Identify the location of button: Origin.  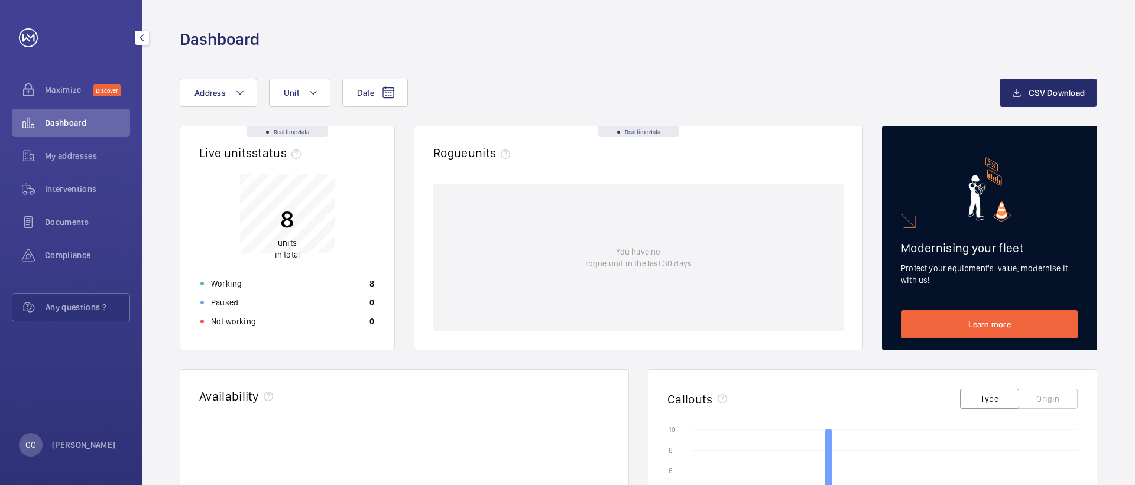
(1048, 399).